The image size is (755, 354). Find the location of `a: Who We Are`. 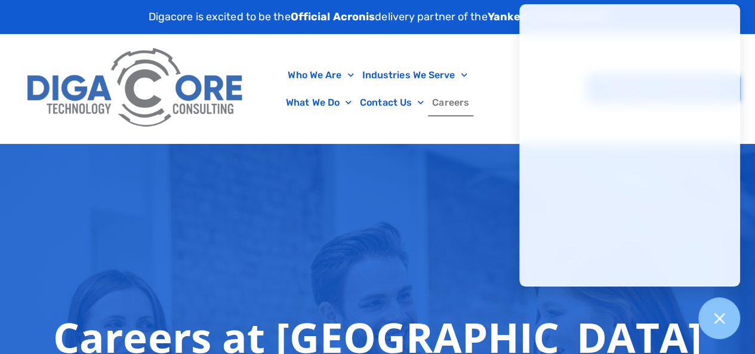

a: Who We Are is located at coordinates (321, 75).